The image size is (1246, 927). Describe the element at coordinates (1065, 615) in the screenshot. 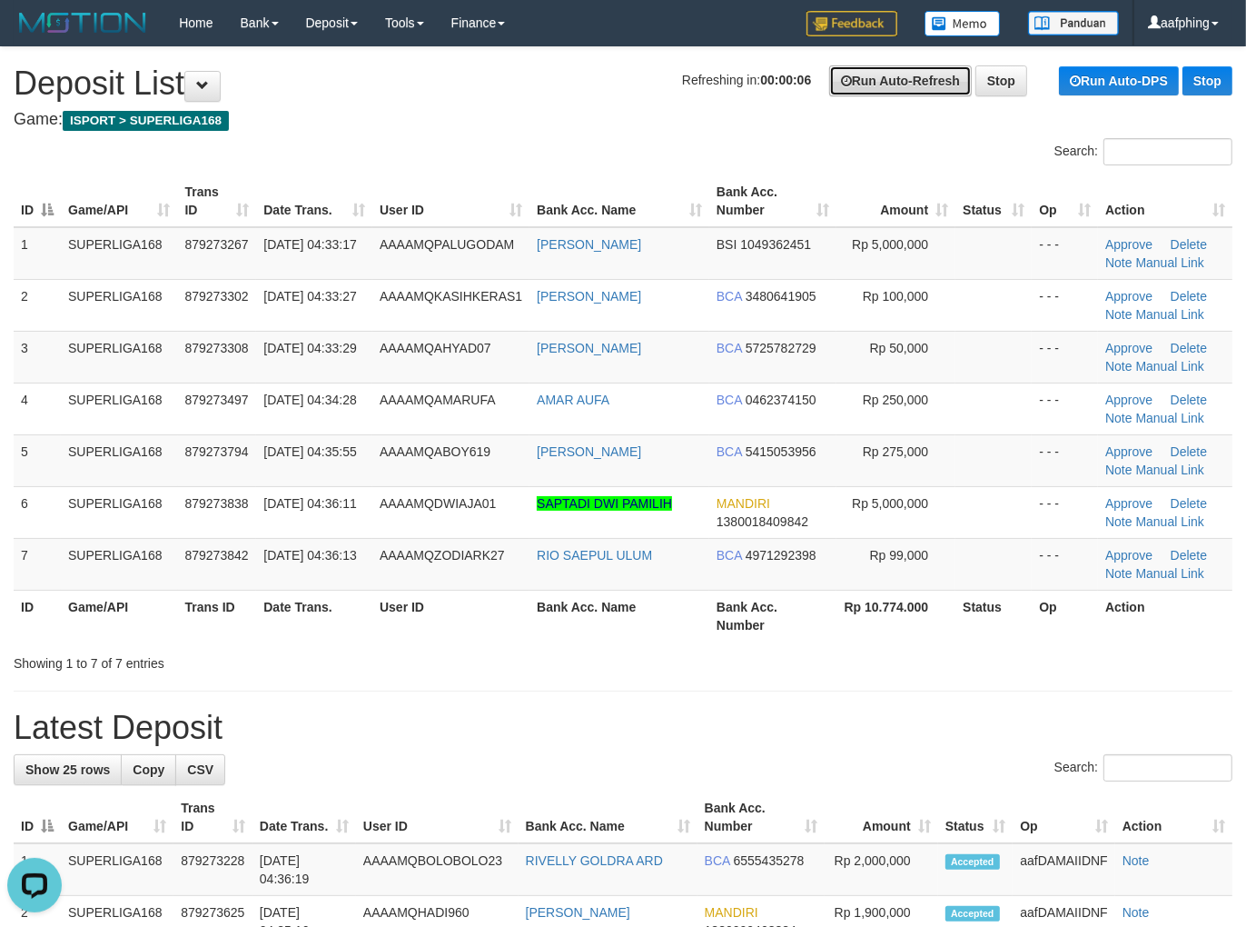

I see `th: Op` at that location.